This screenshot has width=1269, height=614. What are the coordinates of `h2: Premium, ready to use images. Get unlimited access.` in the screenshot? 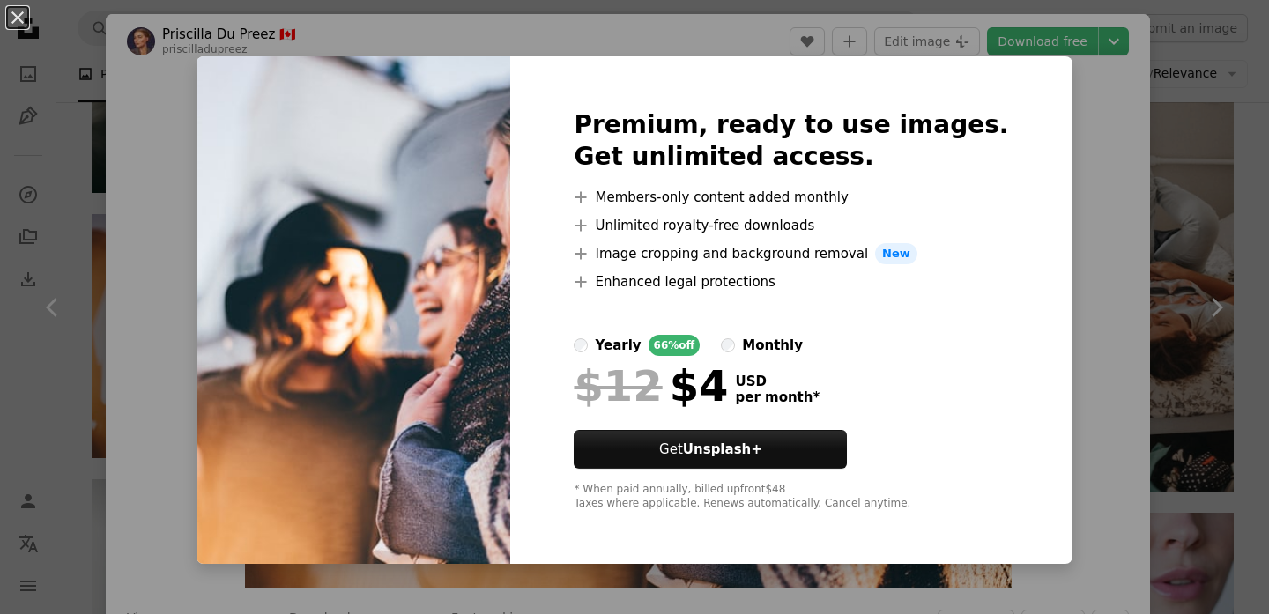 It's located at (791, 141).